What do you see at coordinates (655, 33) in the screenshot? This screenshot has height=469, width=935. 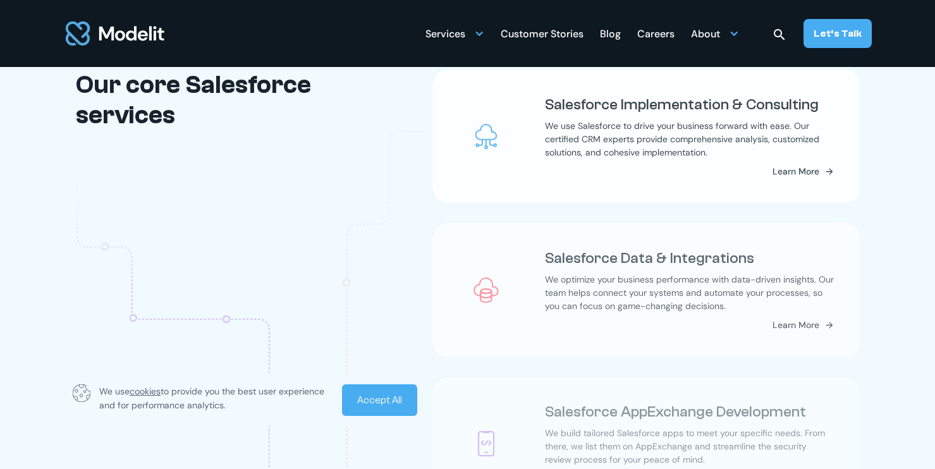 I see `a: Careers` at bounding box center [655, 33].